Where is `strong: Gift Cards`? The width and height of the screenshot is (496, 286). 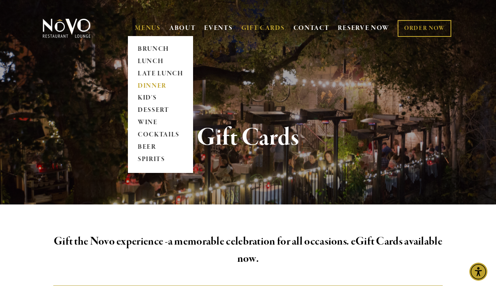 strong: Gift Cards is located at coordinates (248, 138).